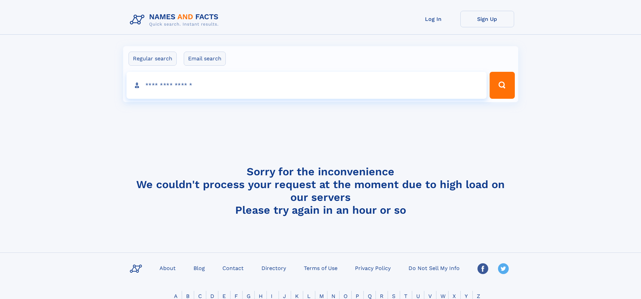  I want to click on a: Log In, so click(434, 19).